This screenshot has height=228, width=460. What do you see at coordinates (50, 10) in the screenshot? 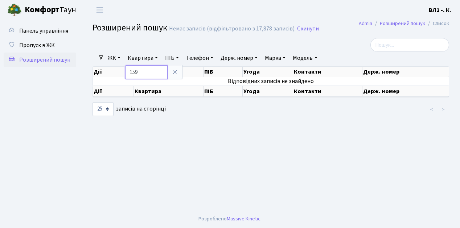
I see `span: Таун` at bounding box center [50, 10].